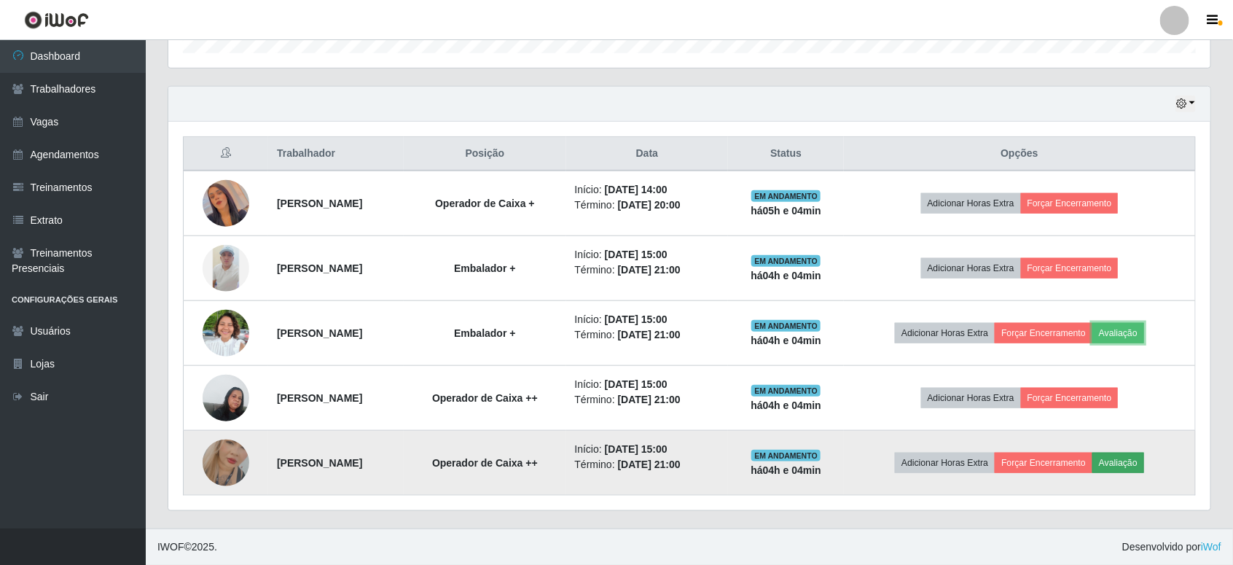 The width and height of the screenshot is (1233, 565). What do you see at coordinates (647, 154) in the screenshot?
I see `th: Data` at bounding box center [647, 154].